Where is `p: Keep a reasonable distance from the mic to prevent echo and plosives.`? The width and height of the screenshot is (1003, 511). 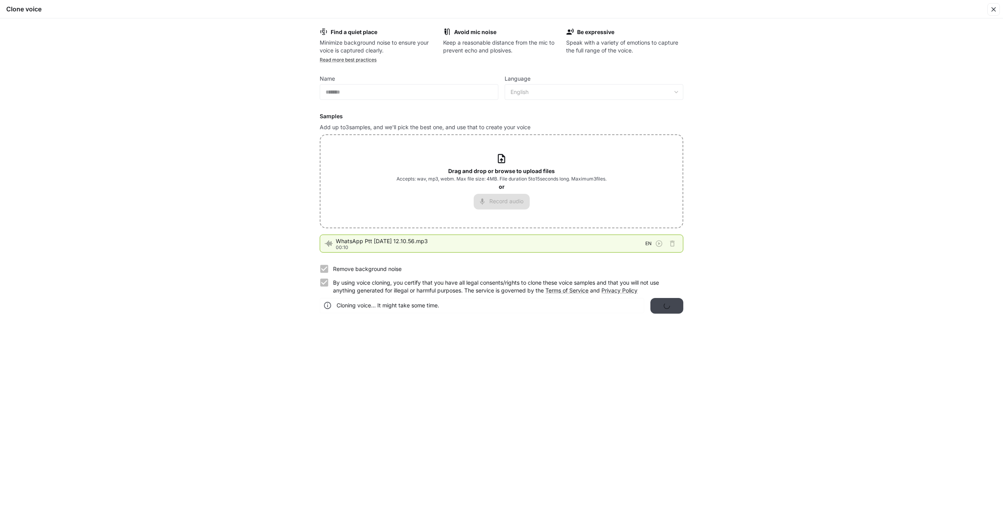 p: Keep a reasonable distance from the mic to prevent echo and plosives. is located at coordinates (502, 47).